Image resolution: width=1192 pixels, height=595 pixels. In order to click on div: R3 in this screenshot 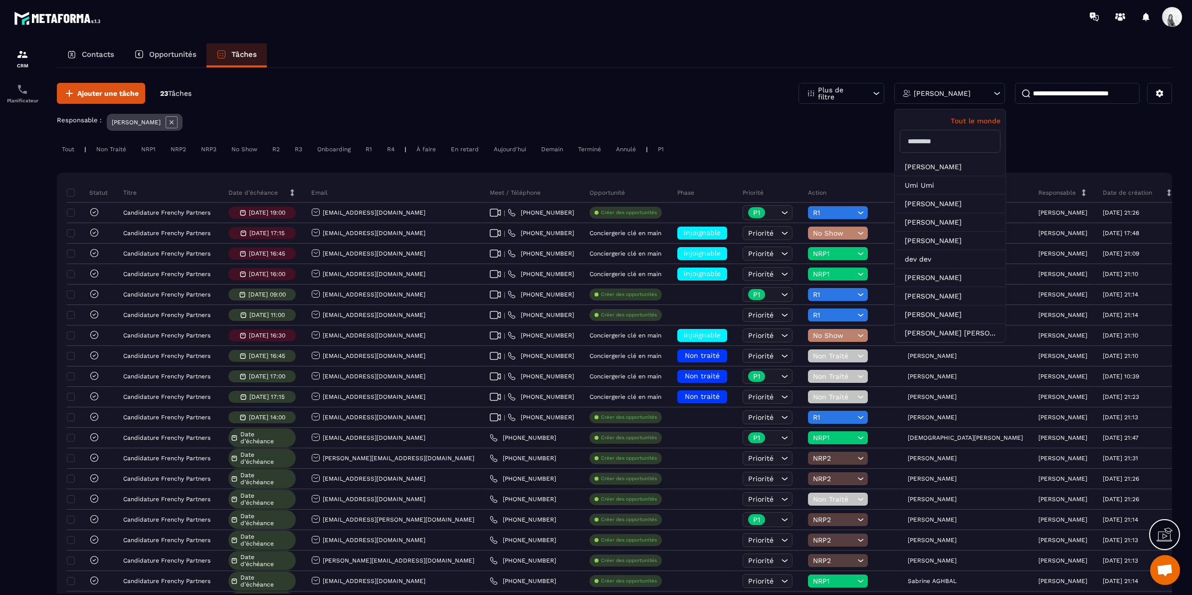, I will do `click(298, 149)`.